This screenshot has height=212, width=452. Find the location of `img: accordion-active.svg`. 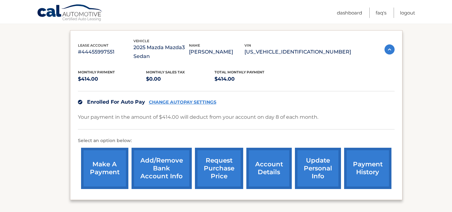

img: accordion-active.svg is located at coordinates (390, 50).